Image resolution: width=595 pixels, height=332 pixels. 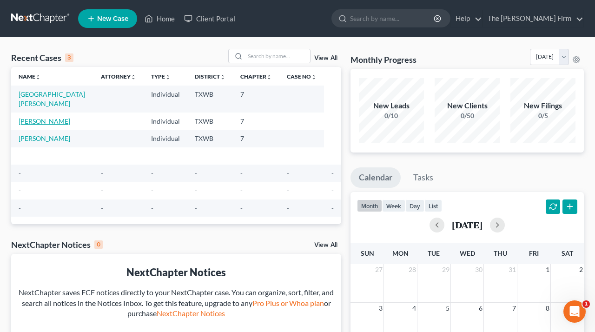 I want to click on h3: Monthly Progress, so click(x=383, y=59).